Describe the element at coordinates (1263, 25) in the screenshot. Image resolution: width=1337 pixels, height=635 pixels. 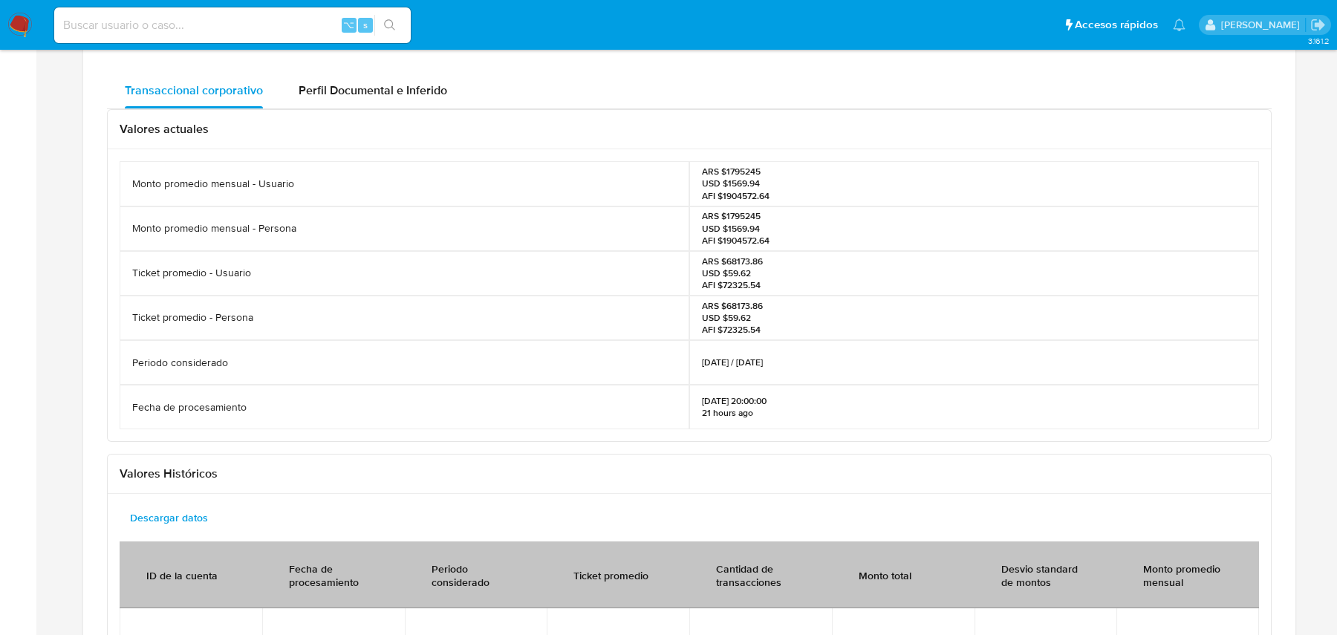
I see `p: juan.calo@mercadolibre.com` at that location.